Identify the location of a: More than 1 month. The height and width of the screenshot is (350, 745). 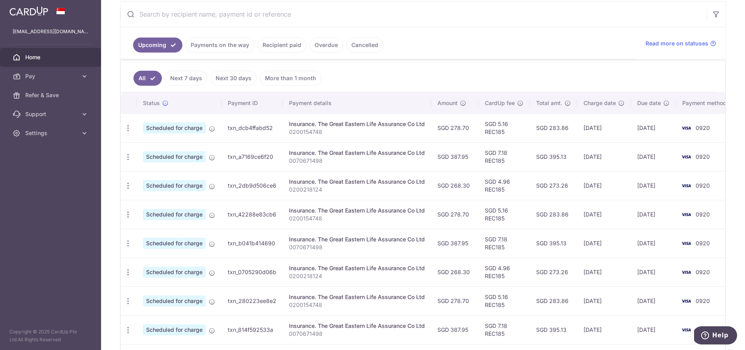
(291, 78).